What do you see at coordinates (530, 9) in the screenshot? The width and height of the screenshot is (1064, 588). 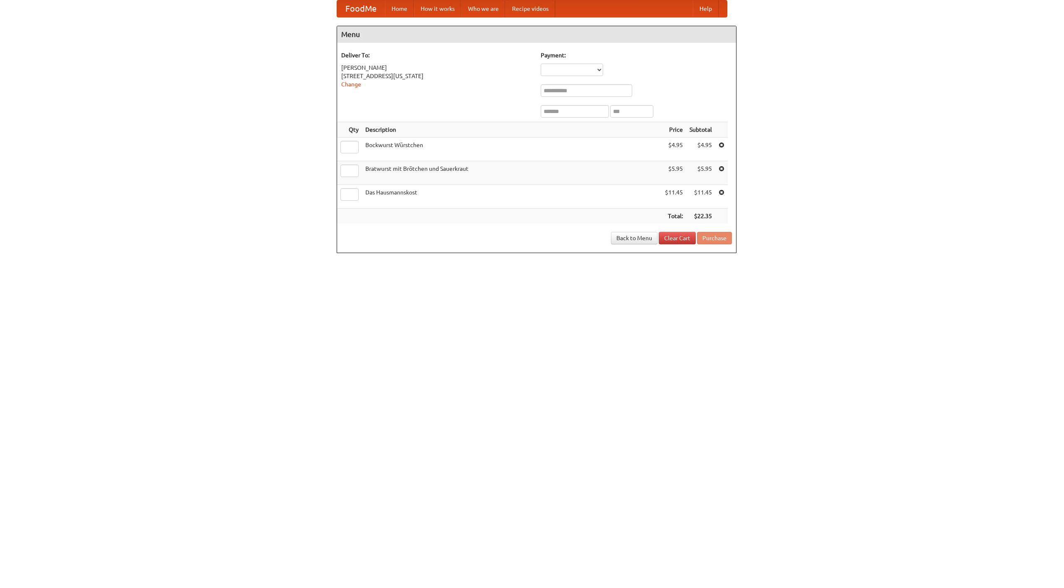 I see `a: Recipe videos` at bounding box center [530, 9].